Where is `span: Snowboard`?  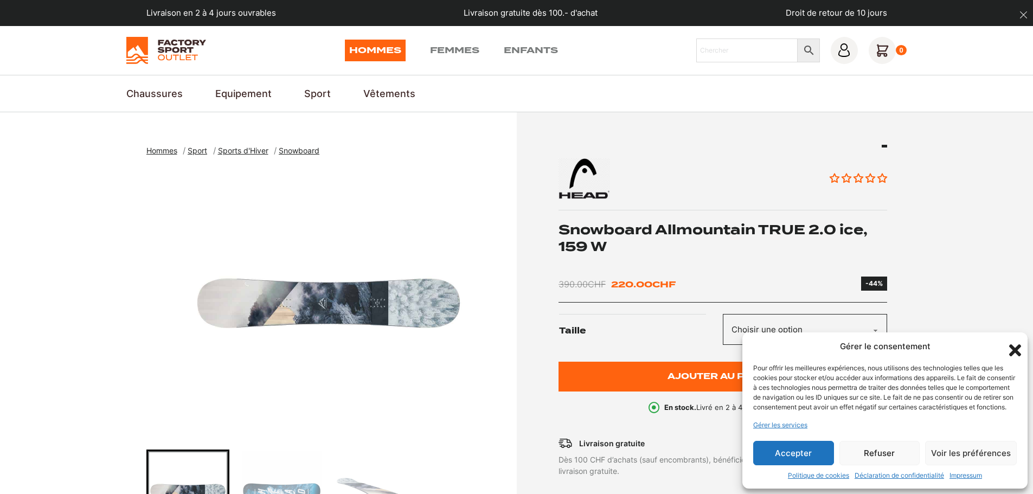 span: Snowboard is located at coordinates (299, 150).